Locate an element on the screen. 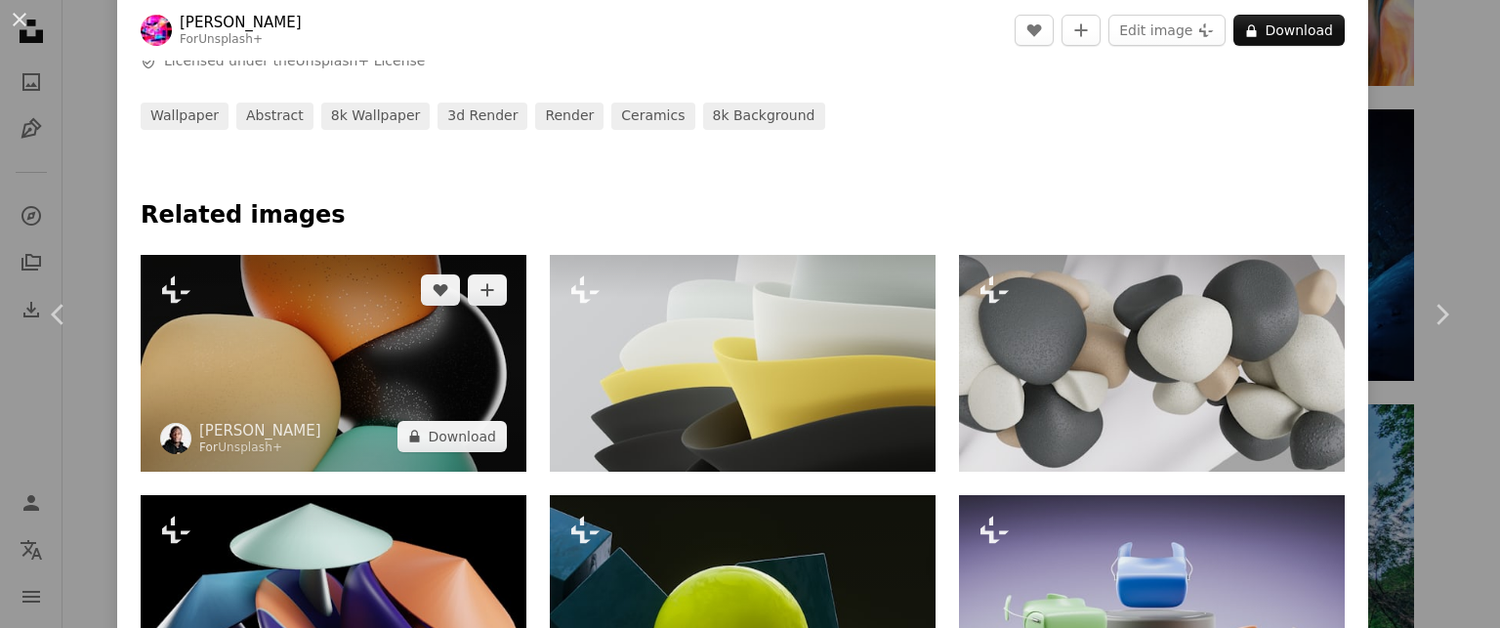 This screenshot has height=628, width=1500. a: 8k wallpaper is located at coordinates (376, 116).